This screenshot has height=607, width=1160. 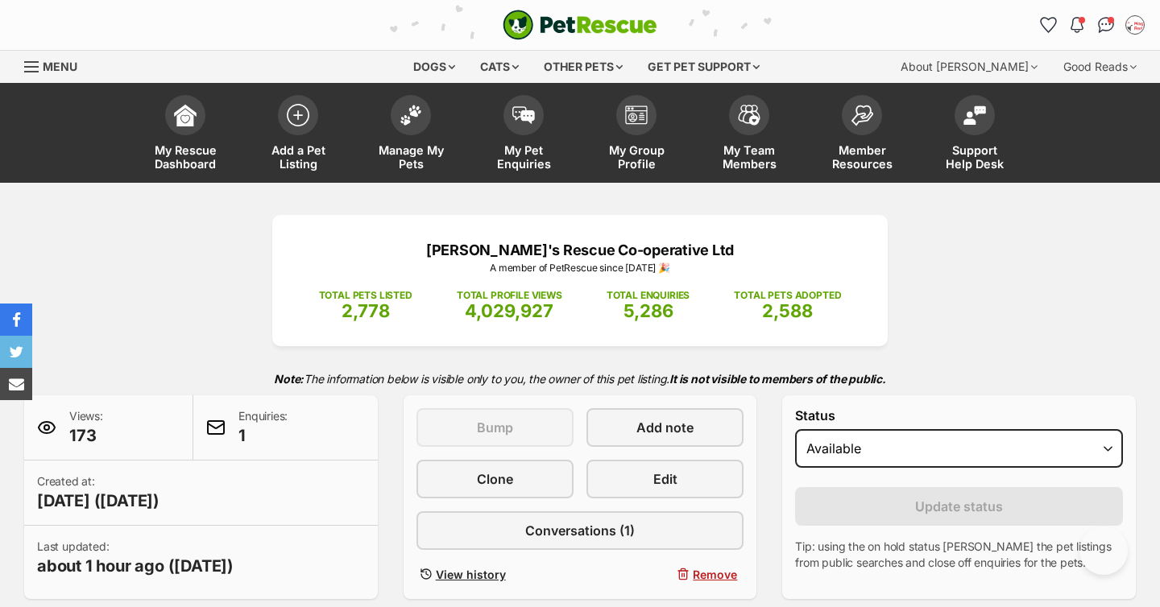 What do you see at coordinates (86, 428) in the screenshot?
I see `p: Views:` at bounding box center [86, 428].